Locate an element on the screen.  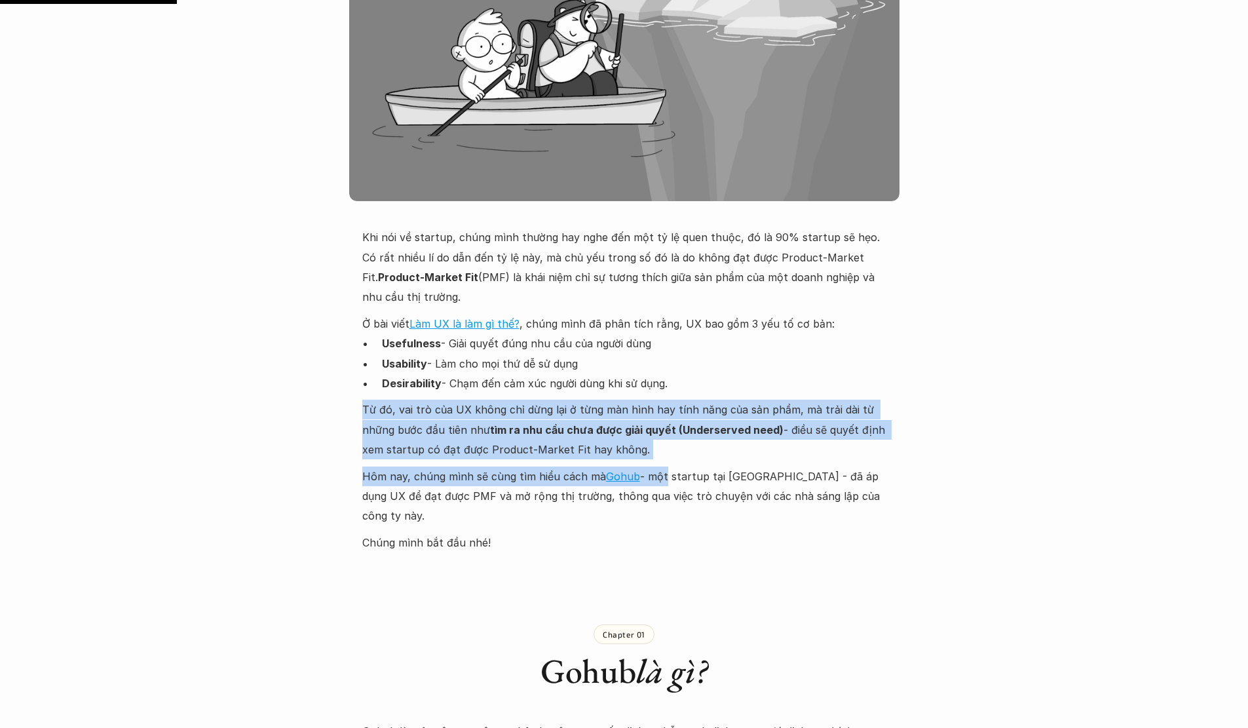
p: Chúng mình bắt đầu nhé! is located at coordinates (624, 542).